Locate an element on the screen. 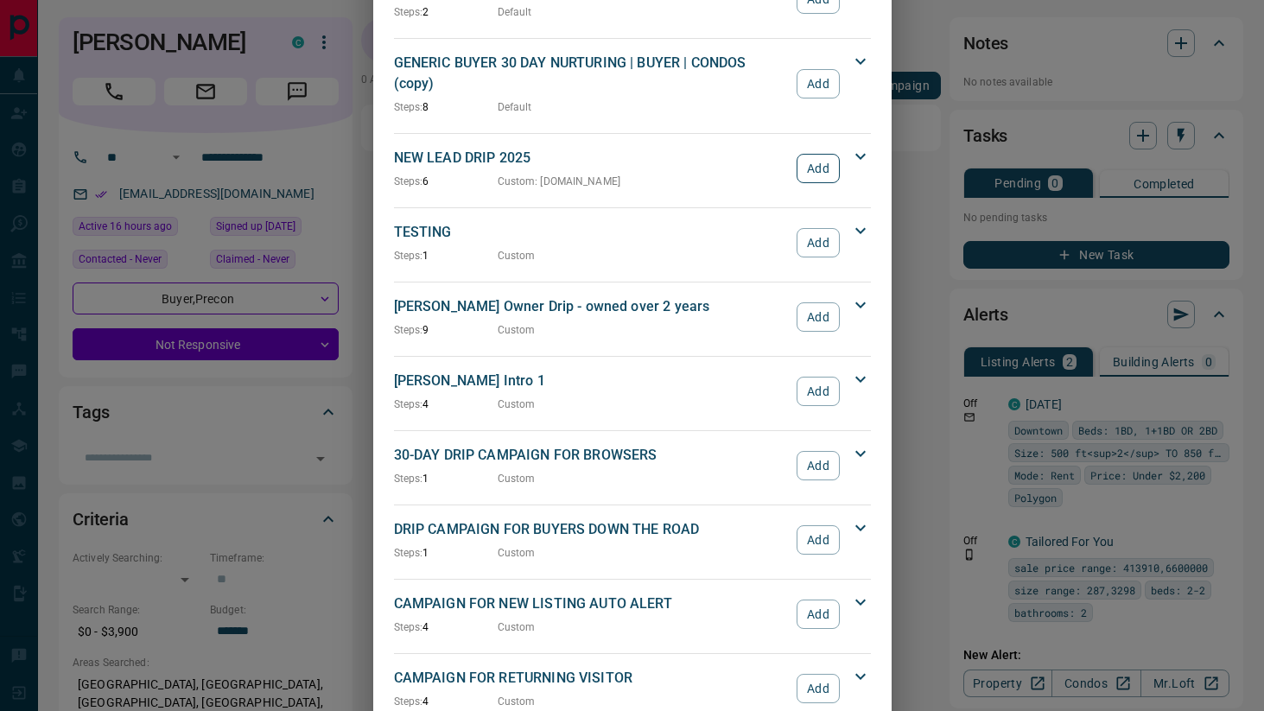  p: 8 is located at coordinates (446, 107).